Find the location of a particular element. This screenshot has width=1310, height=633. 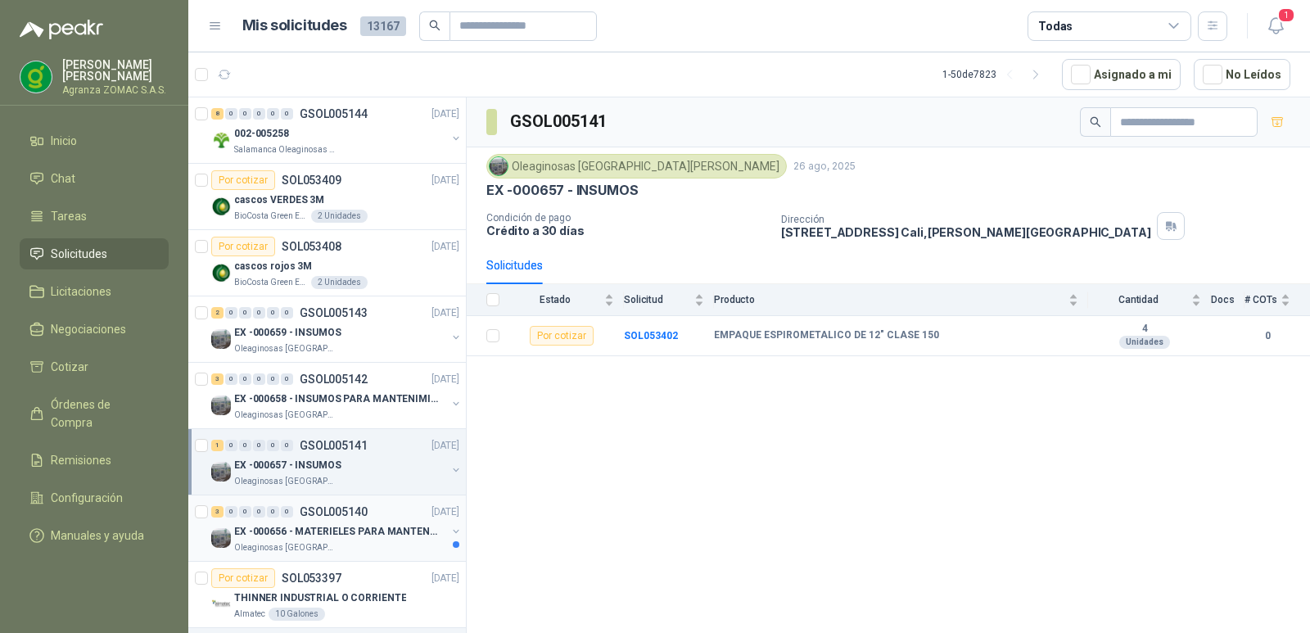

button: Asignado a mi is located at coordinates (1121, 75).